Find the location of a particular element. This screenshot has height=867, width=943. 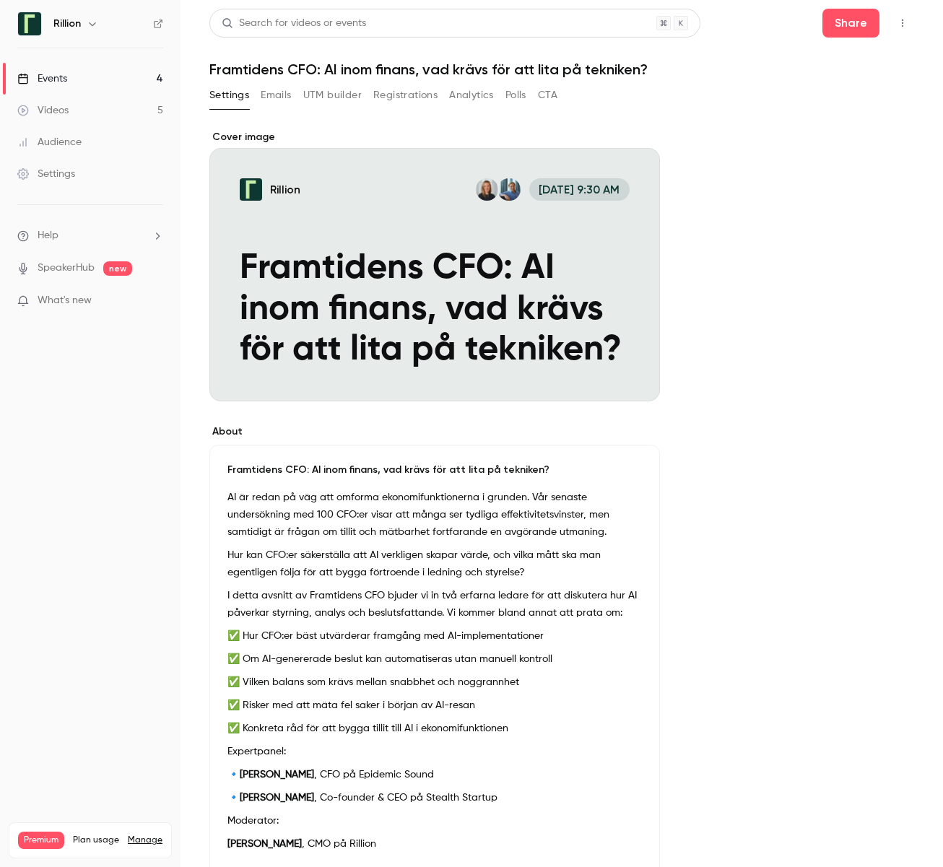

p: I detta avsnitt av Framtidens CFO bjuder vi in två erfarna ledare för att diskutera hur AI påverk... is located at coordinates (435, 604).